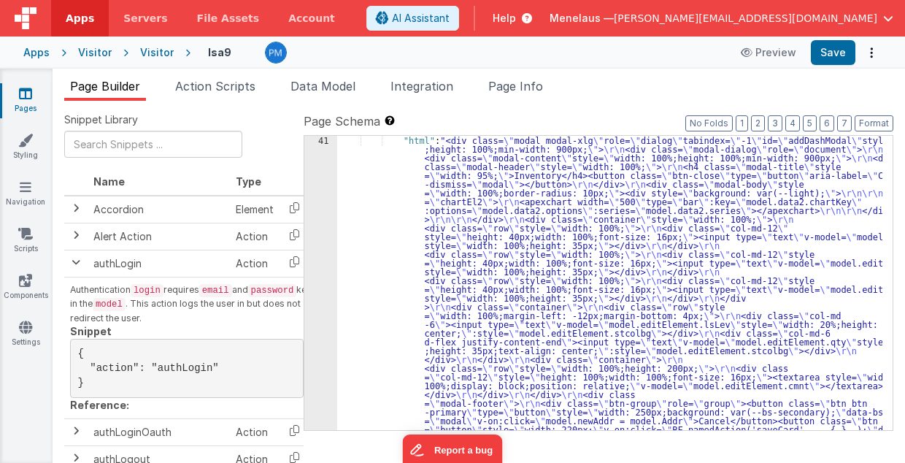 The width and height of the screenshot is (905, 463). I want to click on button: 4, so click(793, 123).